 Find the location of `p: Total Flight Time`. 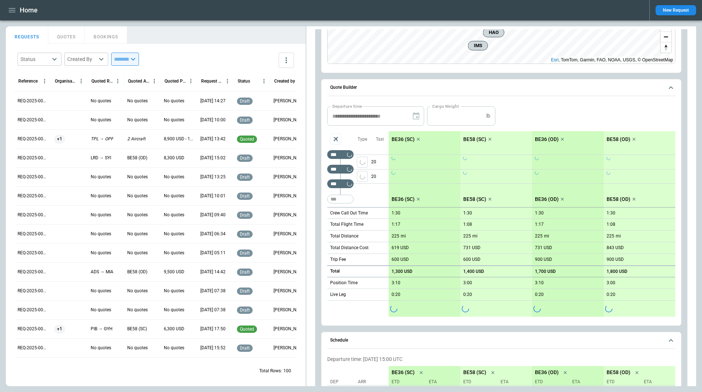

p: Total Flight Time is located at coordinates (347, 225).